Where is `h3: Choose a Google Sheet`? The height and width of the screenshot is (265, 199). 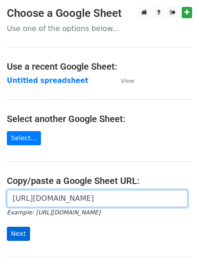 h3: Choose a Google Sheet is located at coordinates (99, 13).